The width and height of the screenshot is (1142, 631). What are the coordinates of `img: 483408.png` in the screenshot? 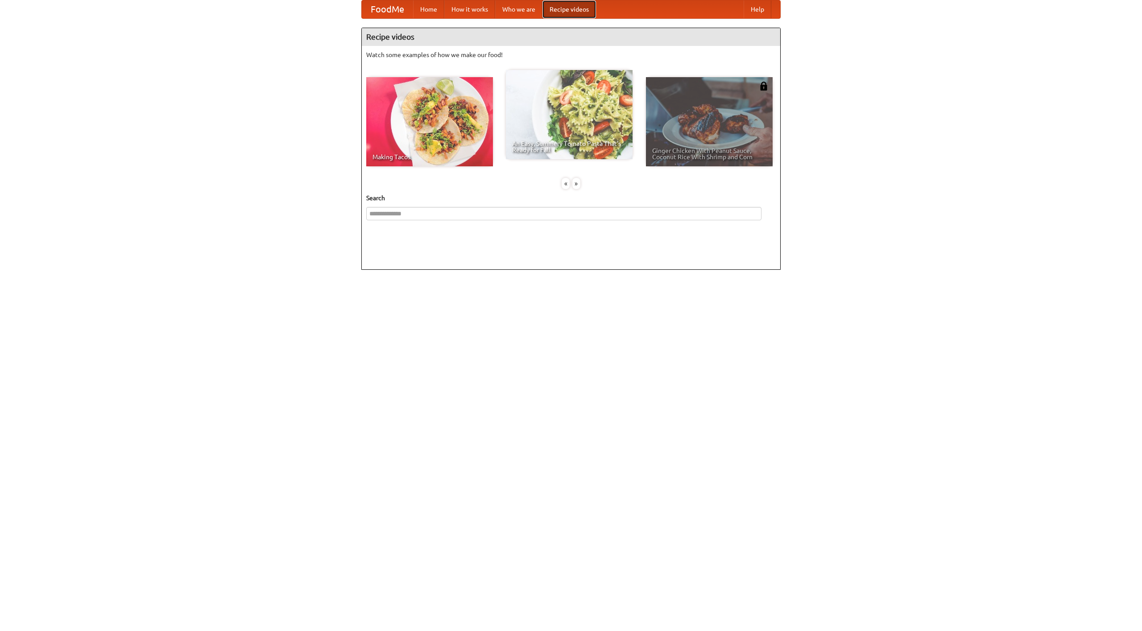 It's located at (764, 86).